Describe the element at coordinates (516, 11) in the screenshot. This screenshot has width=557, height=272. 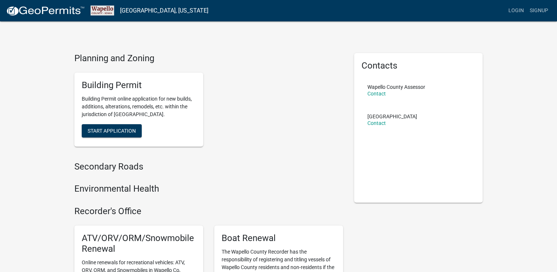
I see `a: Login` at that location.